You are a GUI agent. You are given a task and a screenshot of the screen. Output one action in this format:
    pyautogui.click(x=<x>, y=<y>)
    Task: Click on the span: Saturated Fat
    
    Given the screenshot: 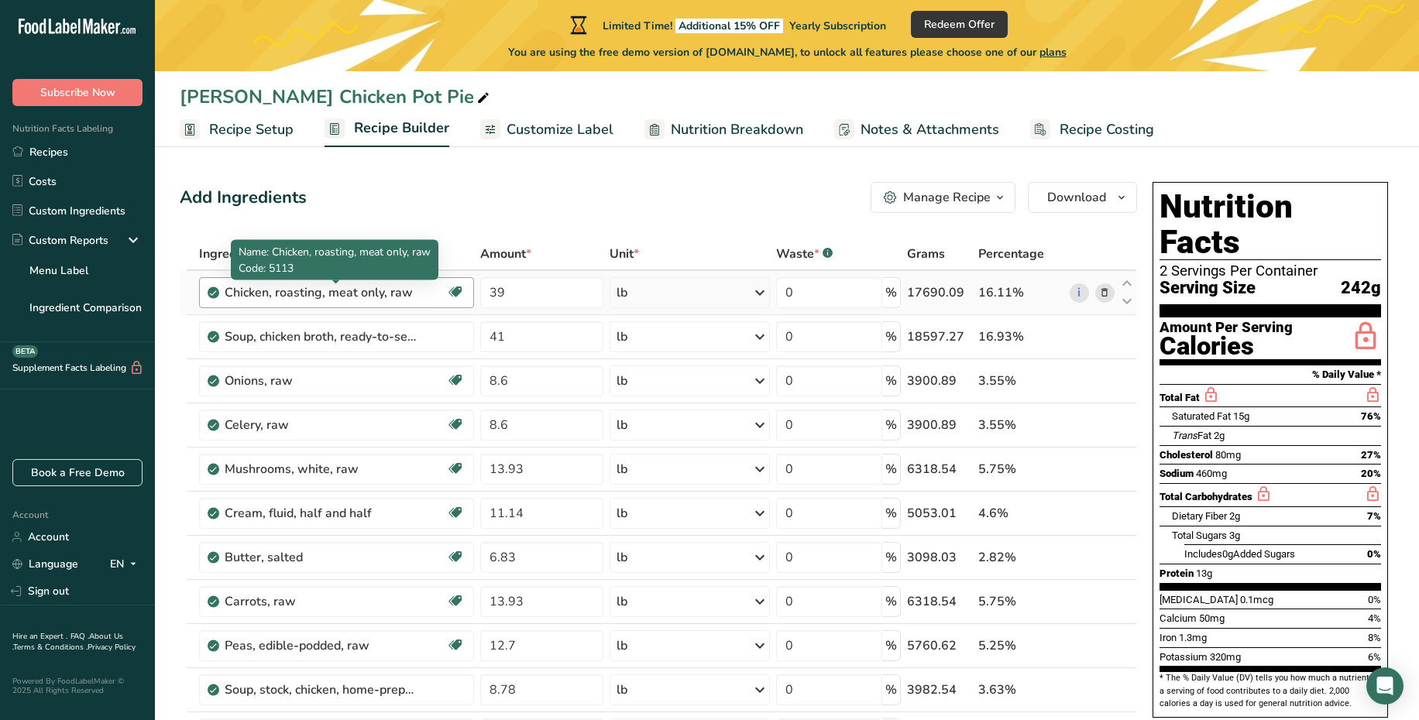 What is the action you would take?
    pyautogui.click(x=1201, y=416)
    